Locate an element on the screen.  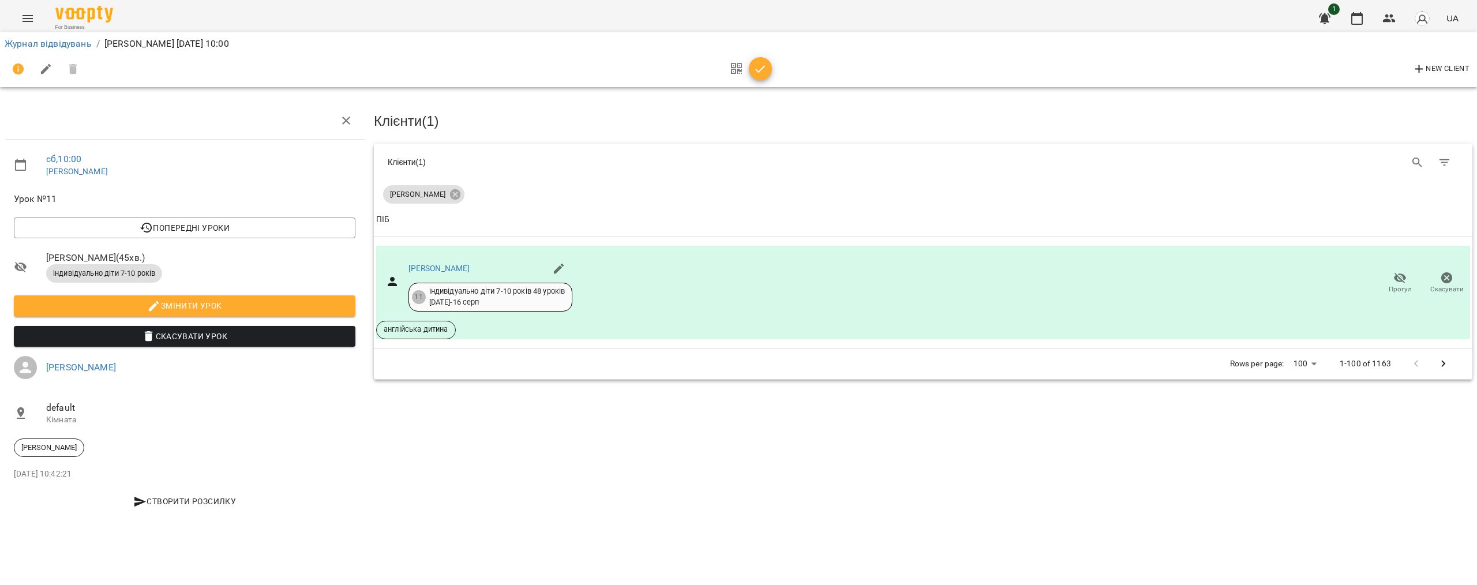
span: Скасувати Урок is located at coordinates (185, 336).